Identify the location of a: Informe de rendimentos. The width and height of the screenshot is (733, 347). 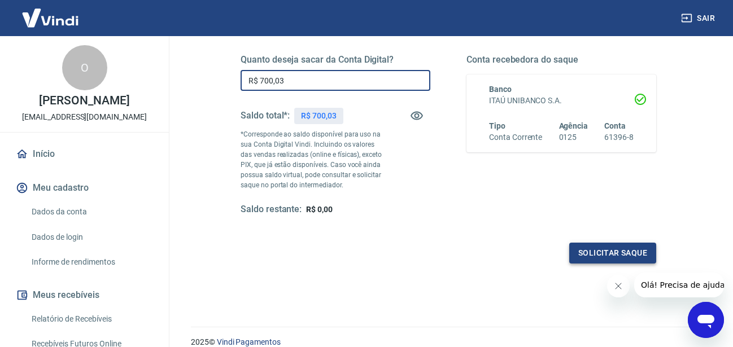
(91, 262).